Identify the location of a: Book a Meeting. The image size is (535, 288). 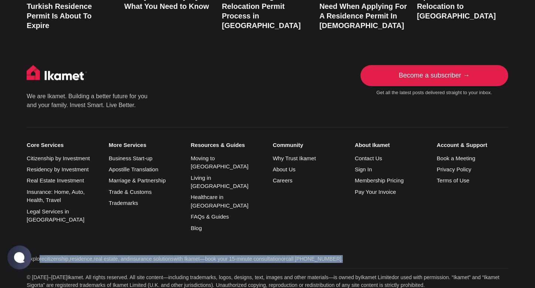
(457, 158).